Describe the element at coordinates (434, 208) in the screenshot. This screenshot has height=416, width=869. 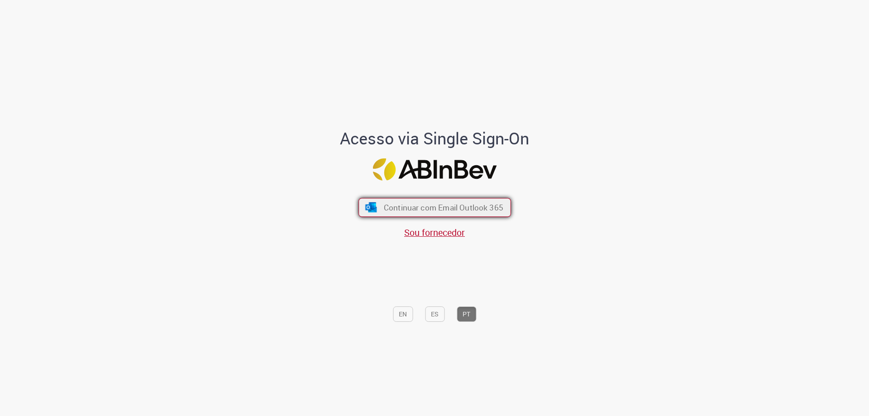
I see `button: ícone Azure/Microsoft 360 Continuar com Email Outlook 365` at that location.